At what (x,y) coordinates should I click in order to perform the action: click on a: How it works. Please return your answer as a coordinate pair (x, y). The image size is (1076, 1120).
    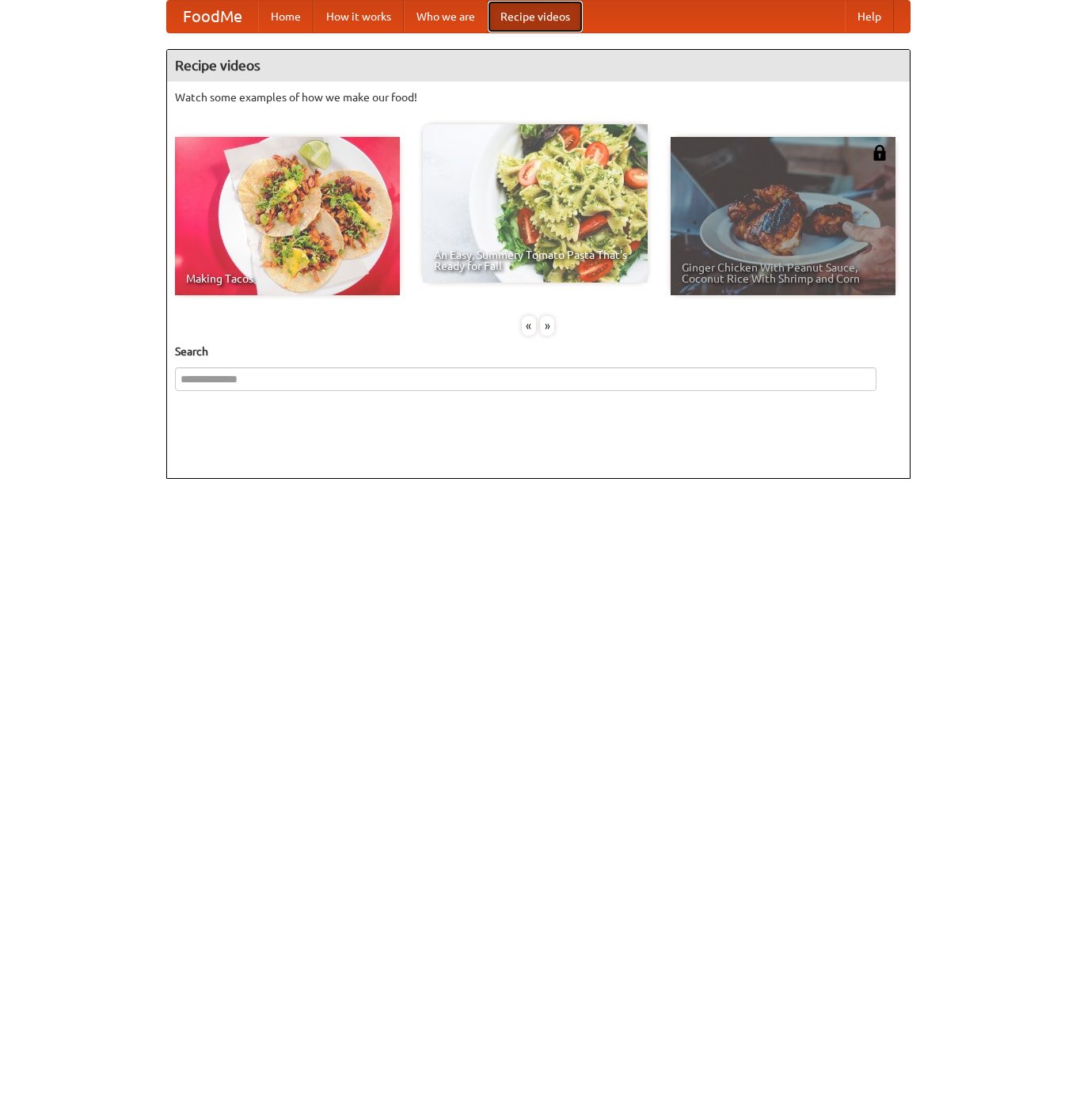
    Looking at the image, I should click on (358, 17).